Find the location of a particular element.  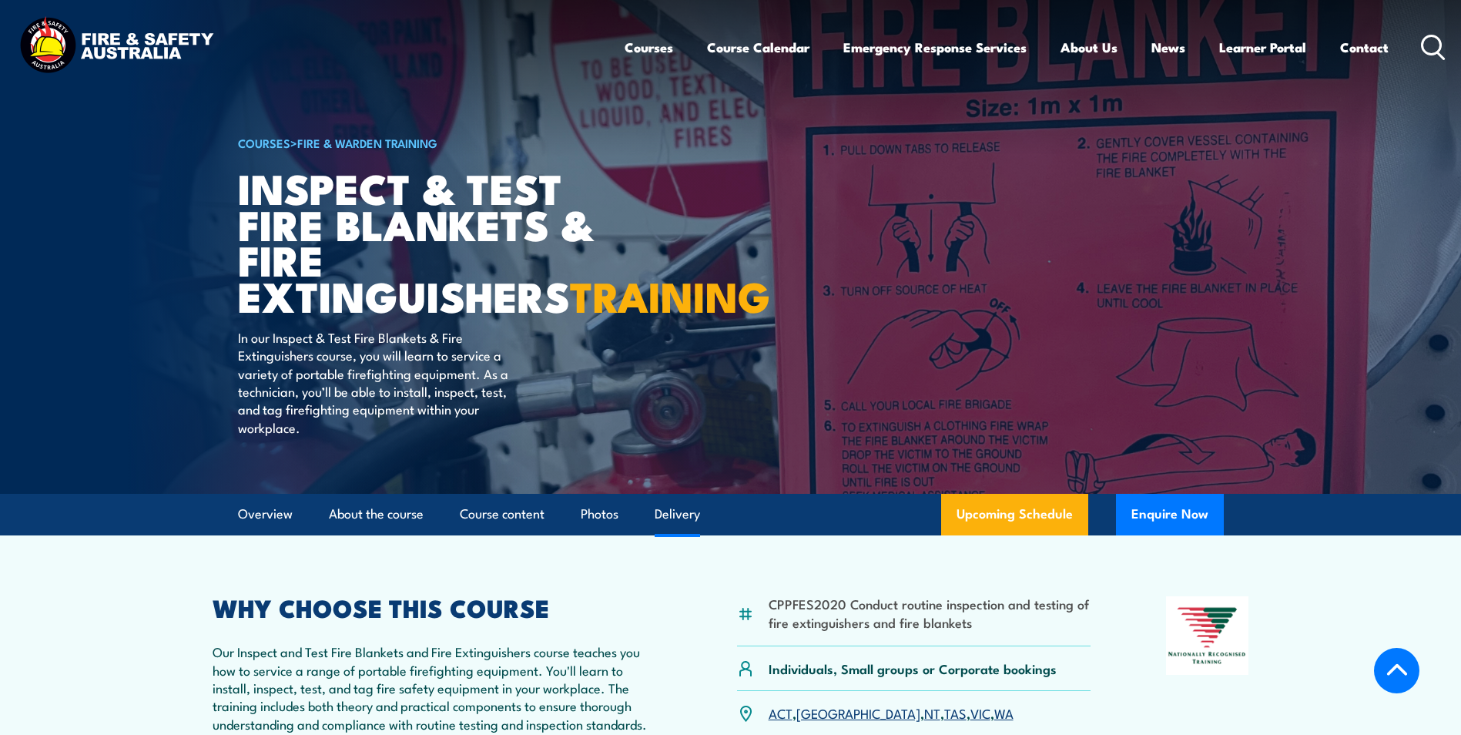

a: NT is located at coordinates (932, 712).